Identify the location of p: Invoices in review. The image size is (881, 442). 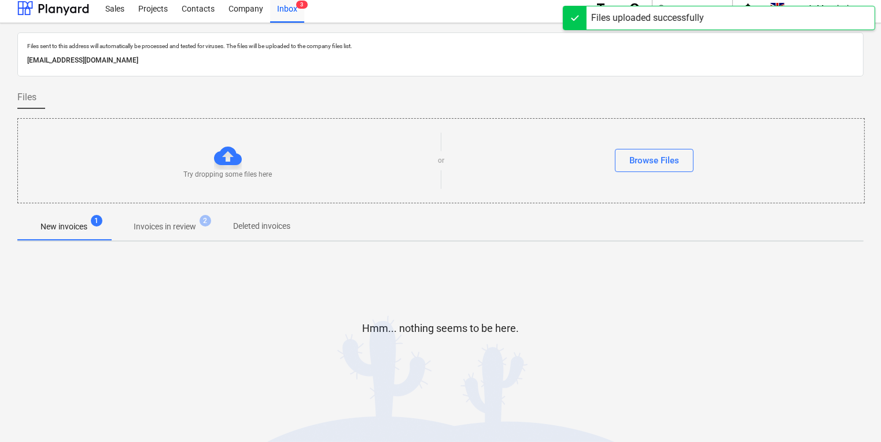
(165, 226).